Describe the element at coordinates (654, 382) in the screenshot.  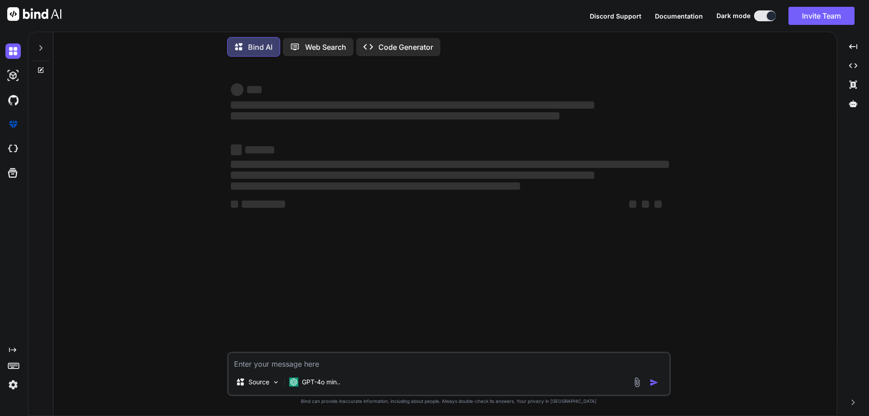
I see `img: icon` at that location.